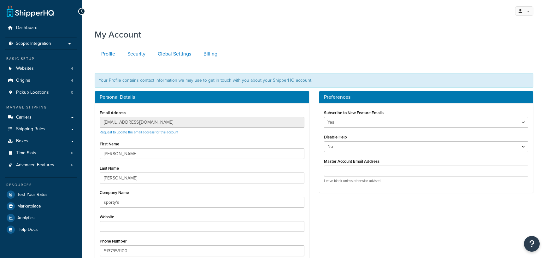  What do you see at coordinates (29, 206) in the screenshot?
I see `span: Marketplace` at bounding box center [29, 206].